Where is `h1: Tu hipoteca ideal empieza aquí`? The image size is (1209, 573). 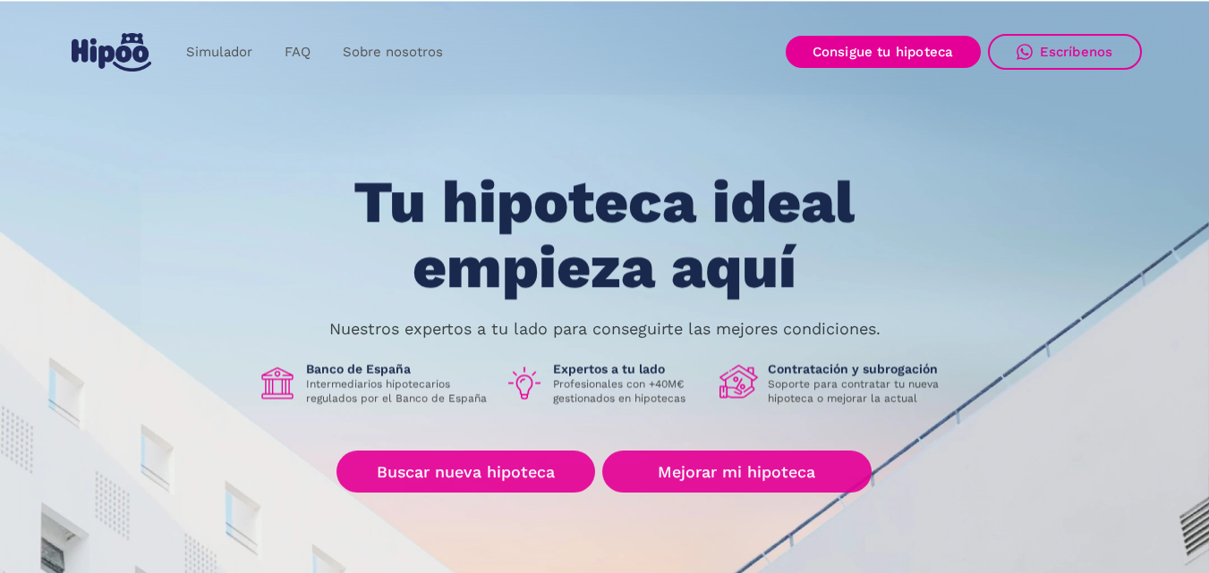
h1: Tu hipoteca ideal empieza aquí is located at coordinates (604, 235).